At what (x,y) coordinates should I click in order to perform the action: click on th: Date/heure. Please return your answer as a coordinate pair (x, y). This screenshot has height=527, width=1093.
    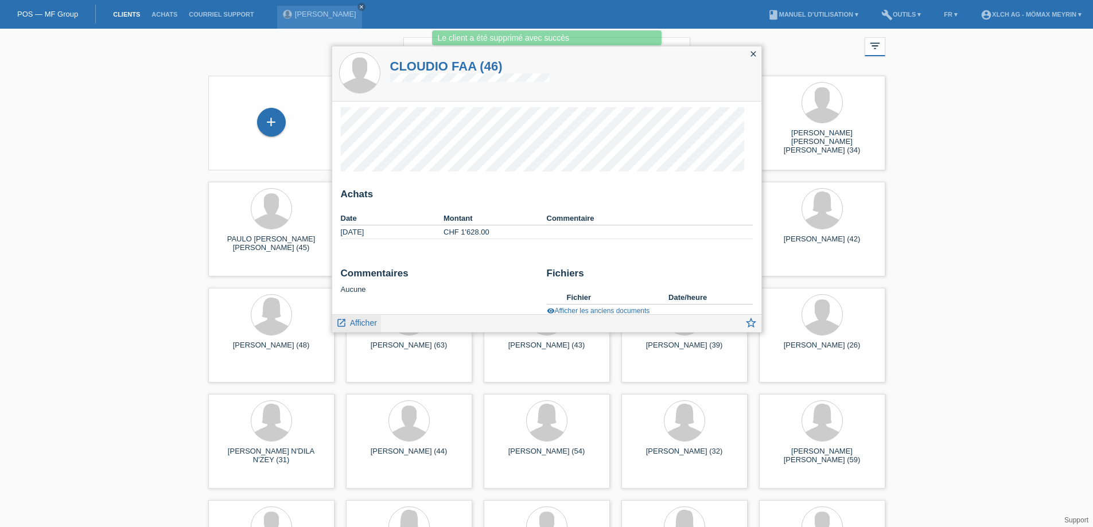
    Looking at the image, I should click on (702, 298).